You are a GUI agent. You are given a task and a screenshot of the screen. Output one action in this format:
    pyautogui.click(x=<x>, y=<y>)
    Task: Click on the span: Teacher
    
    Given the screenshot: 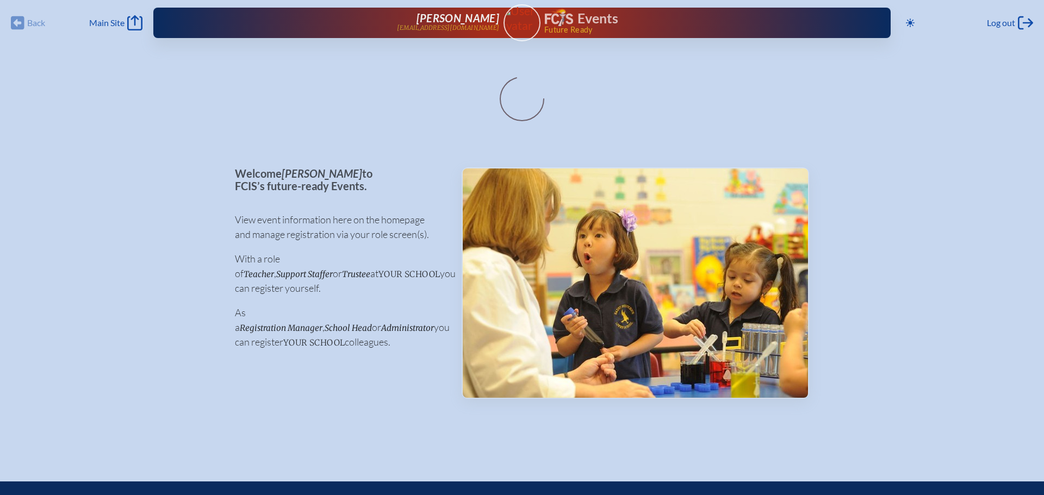 What is the action you would take?
    pyautogui.click(x=259, y=274)
    